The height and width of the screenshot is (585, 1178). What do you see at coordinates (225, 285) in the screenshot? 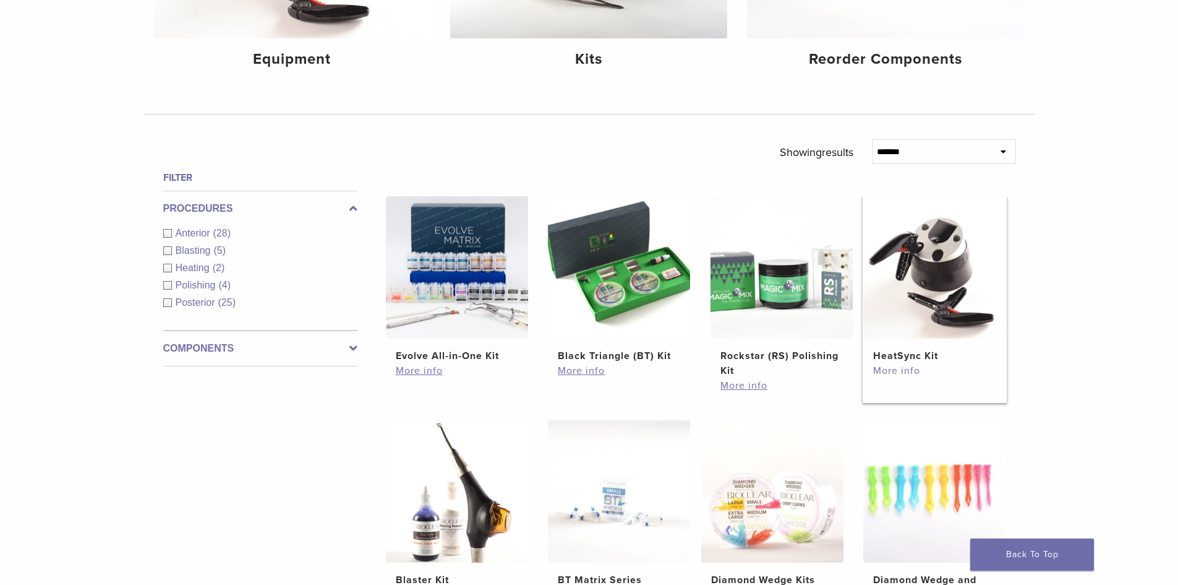
I see `span: (4)` at bounding box center [225, 285].